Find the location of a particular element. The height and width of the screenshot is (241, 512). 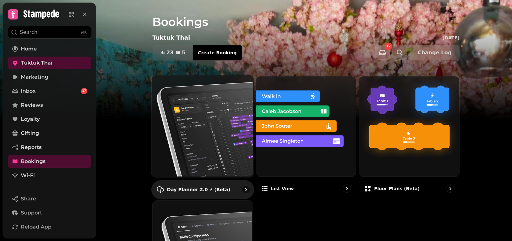

p: Search is located at coordinates (28, 32).